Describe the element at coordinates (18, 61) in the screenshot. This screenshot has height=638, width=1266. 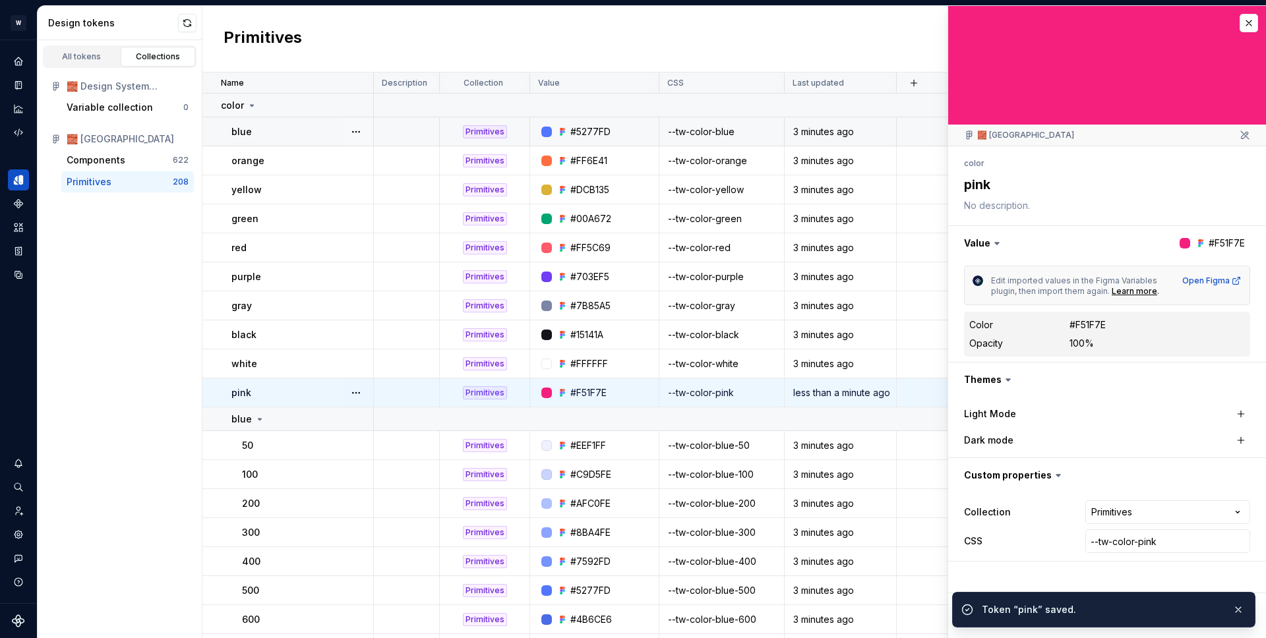
I see `a: Home` at that location.